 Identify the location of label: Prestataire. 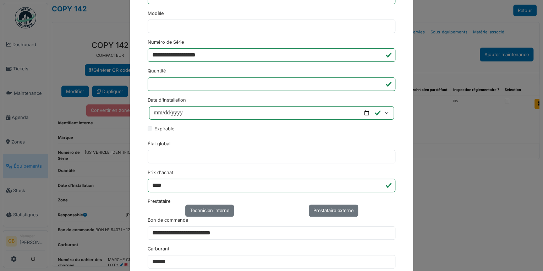
(159, 201).